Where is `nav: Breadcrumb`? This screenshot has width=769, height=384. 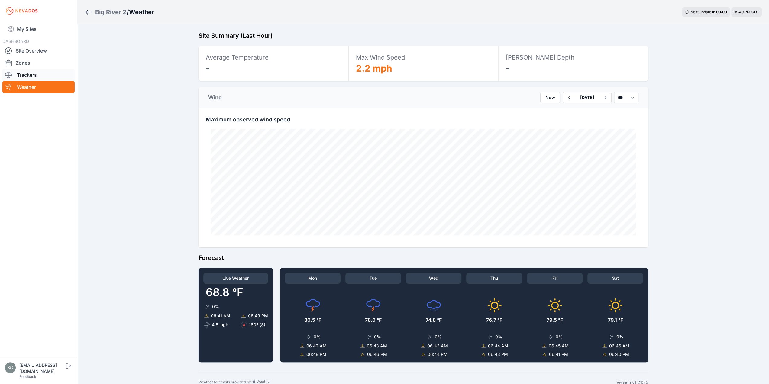 nav: Breadcrumb is located at coordinates (119, 12).